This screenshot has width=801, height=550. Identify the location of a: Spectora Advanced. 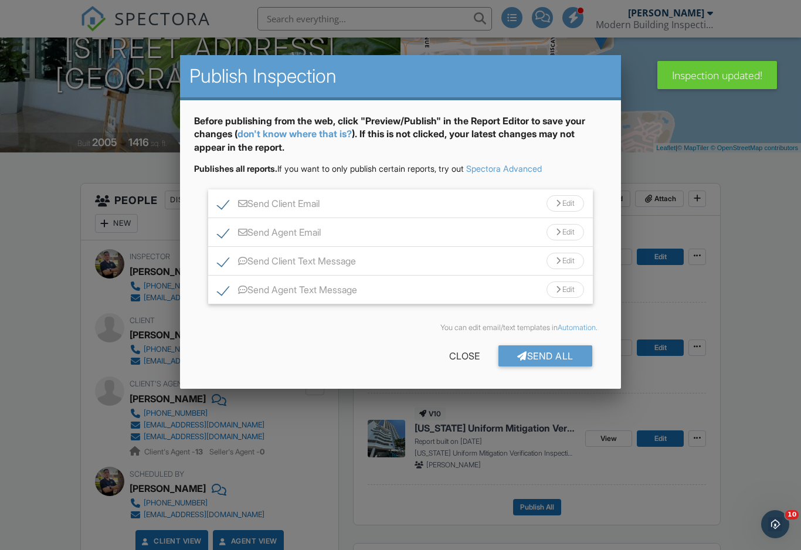
(504, 168).